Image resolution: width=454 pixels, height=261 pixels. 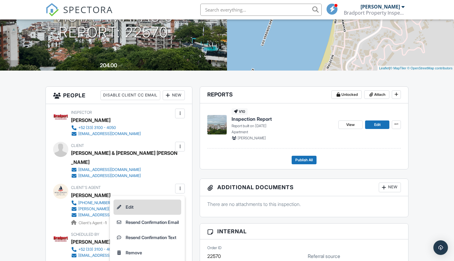 I want to click on span: Scheduled By, so click(x=85, y=234).